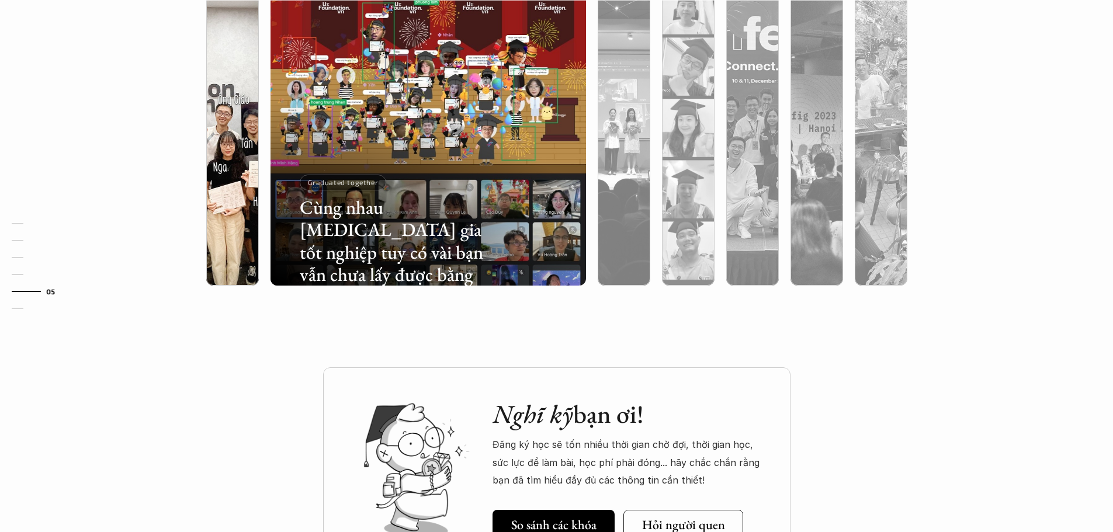  What do you see at coordinates (630, 462) in the screenshot?
I see `p: Đăng ký học sẽ tốn nhiều thời gian chờ đợi, thời gian học, sức lực để làm bài, học phí phải đóng....` at bounding box center [630, 462].